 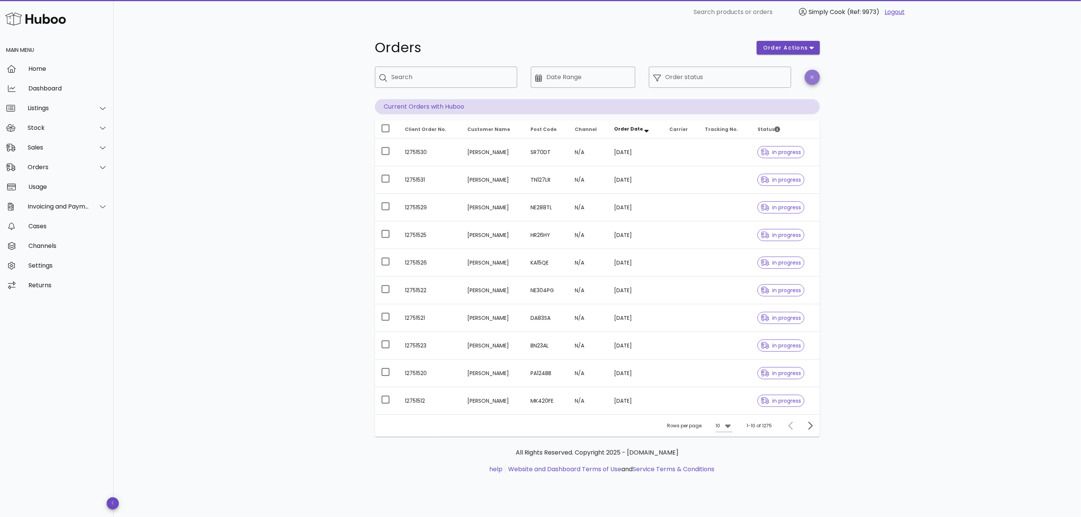 What do you see at coordinates (597, 107) in the screenshot?
I see `p: Current Orders with Huboo` at bounding box center [597, 107].